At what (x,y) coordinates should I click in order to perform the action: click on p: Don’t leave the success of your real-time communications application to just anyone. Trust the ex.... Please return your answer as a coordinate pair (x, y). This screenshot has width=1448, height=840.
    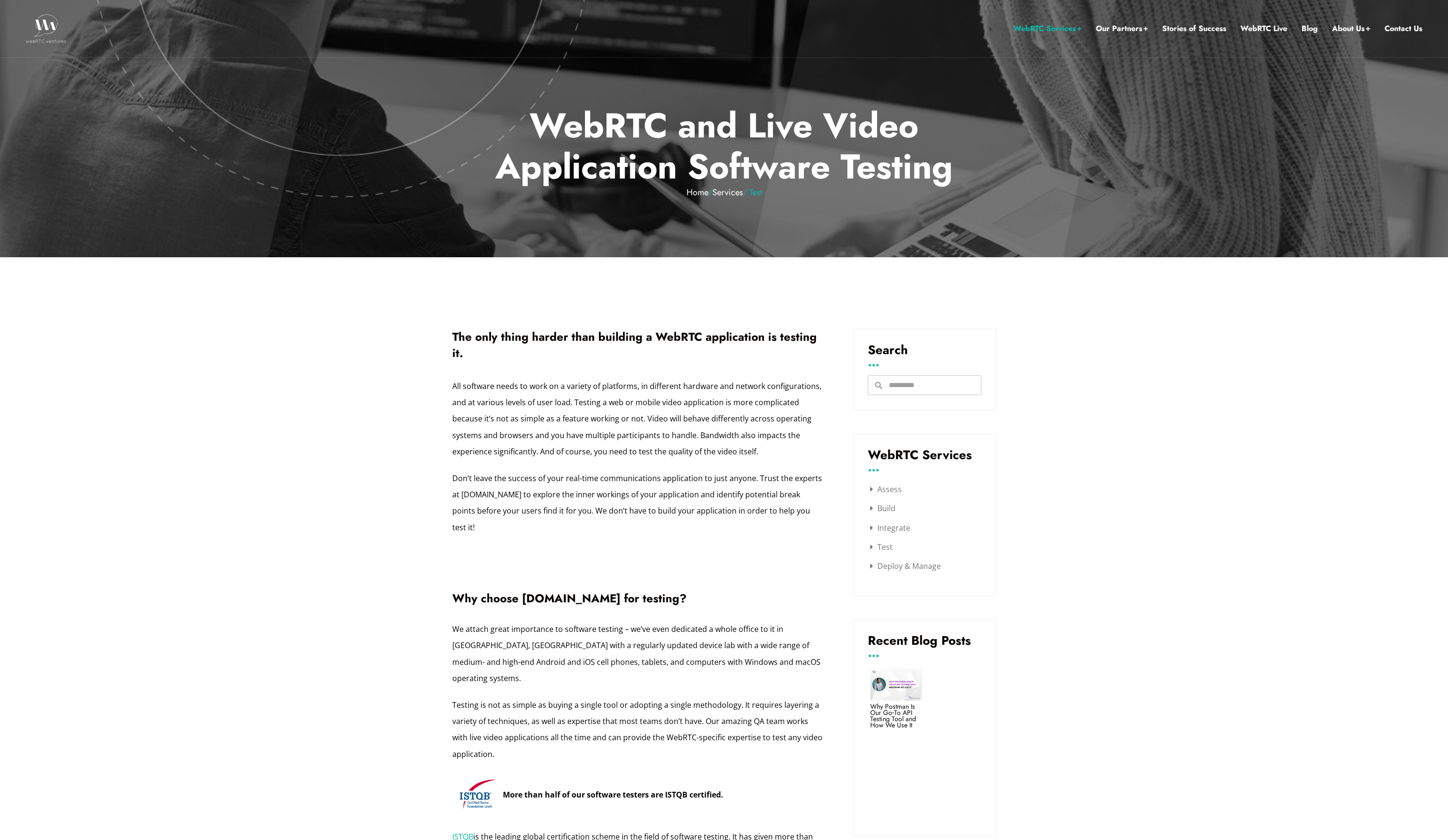
    Looking at the image, I should click on (638, 502).